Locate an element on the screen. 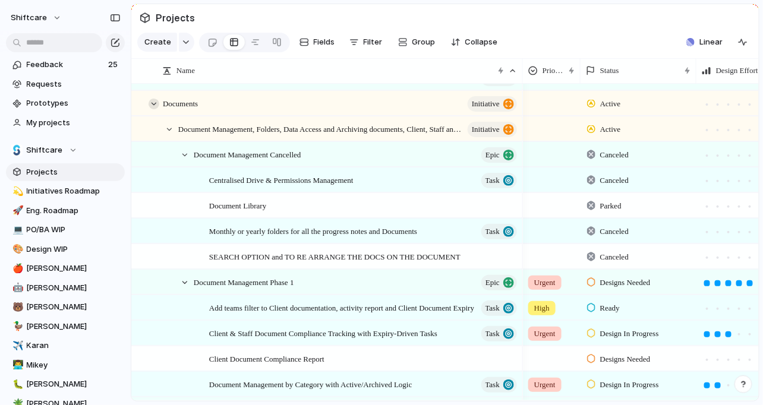  span: Designs Needed is located at coordinates (625, 283).